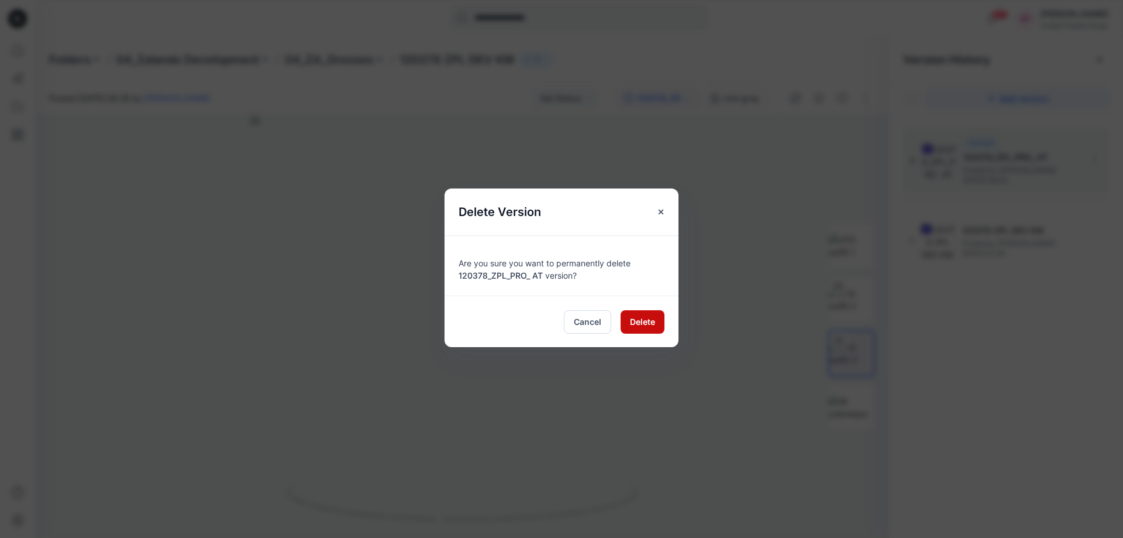 Image resolution: width=1123 pixels, height=538 pixels. Describe the element at coordinates (587, 321) in the screenshot. I see `span: Cancel` at that location.